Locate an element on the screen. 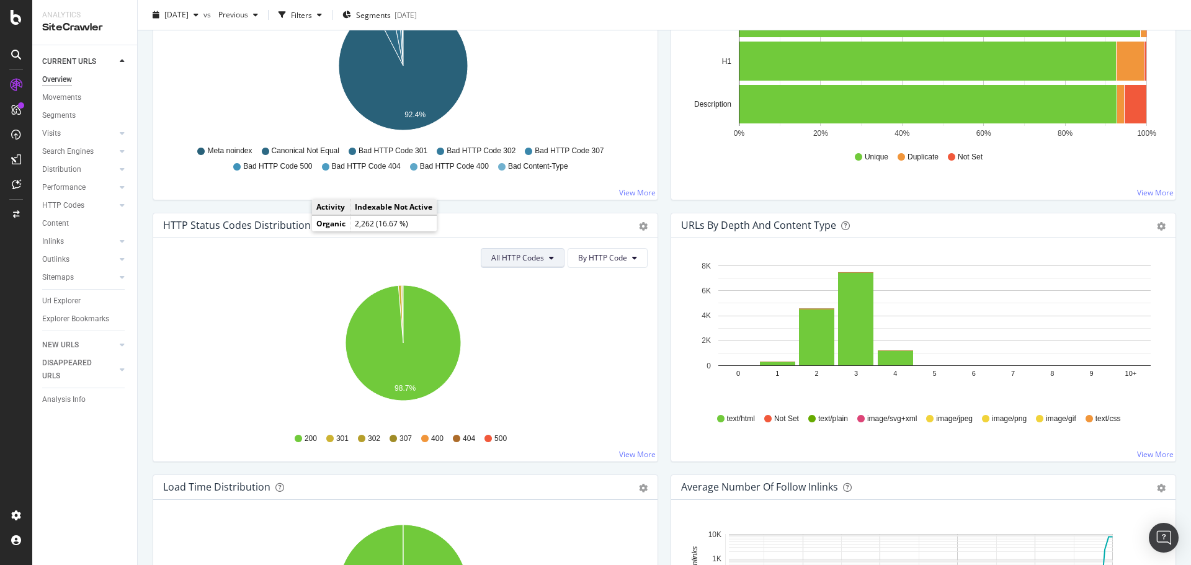 The image size is (1191, 565). span: text/html is located at coordinates (740, 419).